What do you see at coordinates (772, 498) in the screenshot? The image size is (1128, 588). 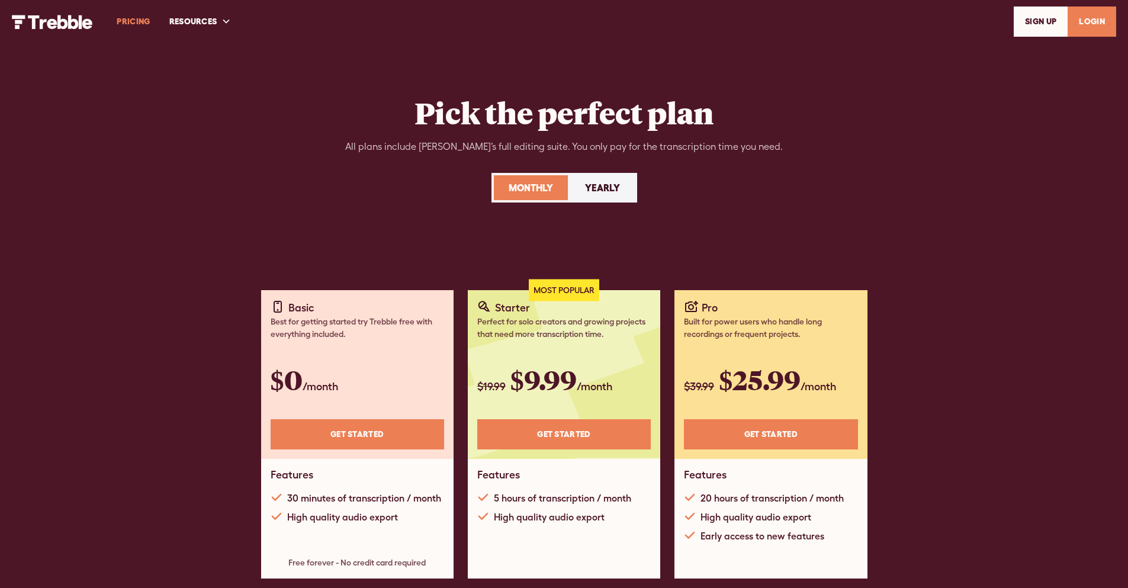 I see `div: 20 hours of transcription / month` at bounding box center [772, 498].